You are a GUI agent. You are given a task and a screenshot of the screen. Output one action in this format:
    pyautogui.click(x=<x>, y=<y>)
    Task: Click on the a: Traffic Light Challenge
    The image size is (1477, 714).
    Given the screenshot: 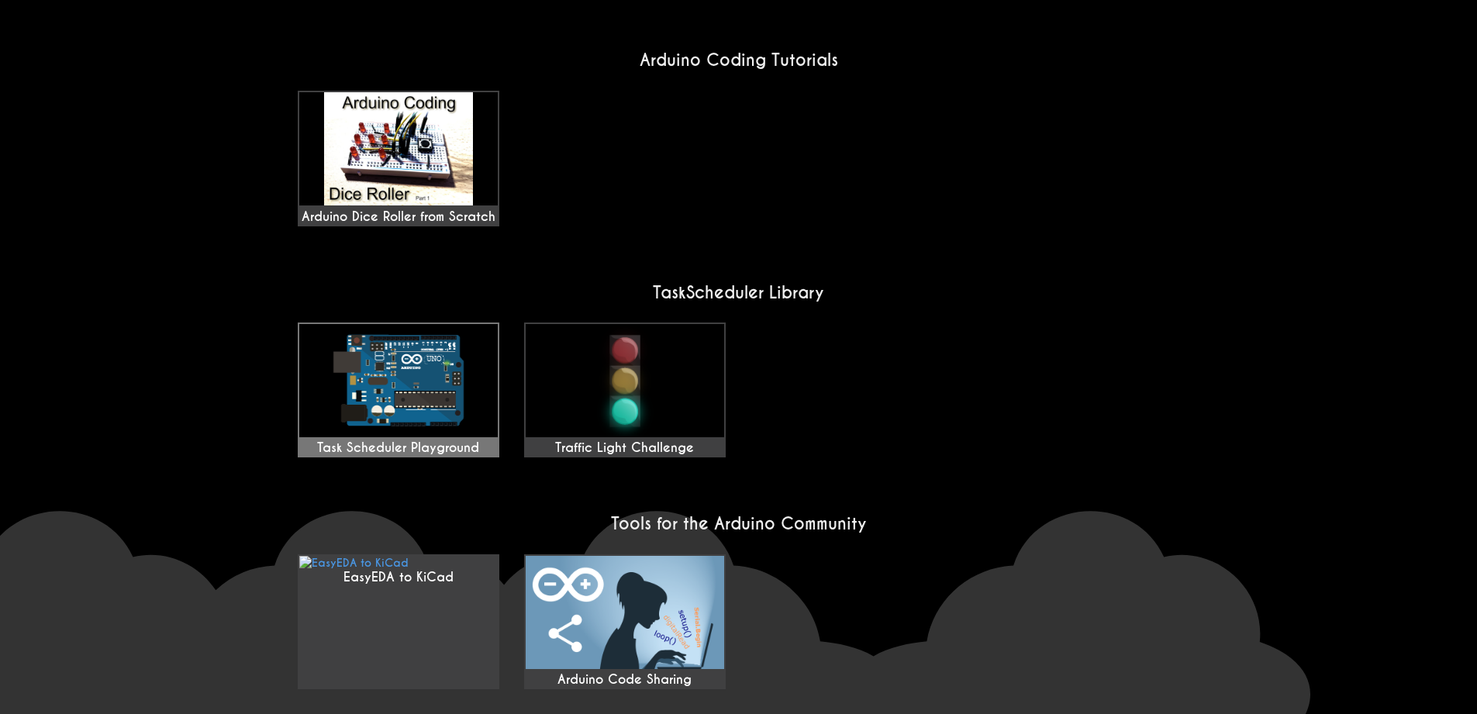 What is the action you would take?
    pyautogui.click(x=625, y=390)
    